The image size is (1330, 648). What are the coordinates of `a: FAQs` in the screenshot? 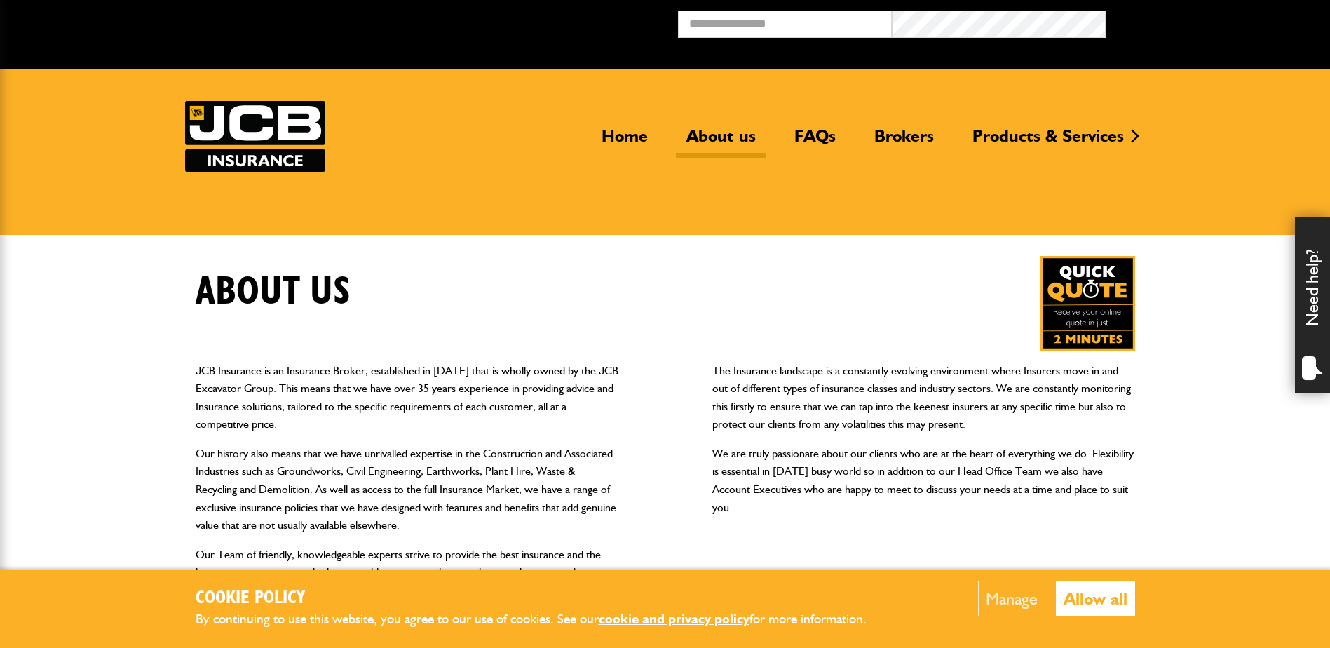 It's located at (815, 142).